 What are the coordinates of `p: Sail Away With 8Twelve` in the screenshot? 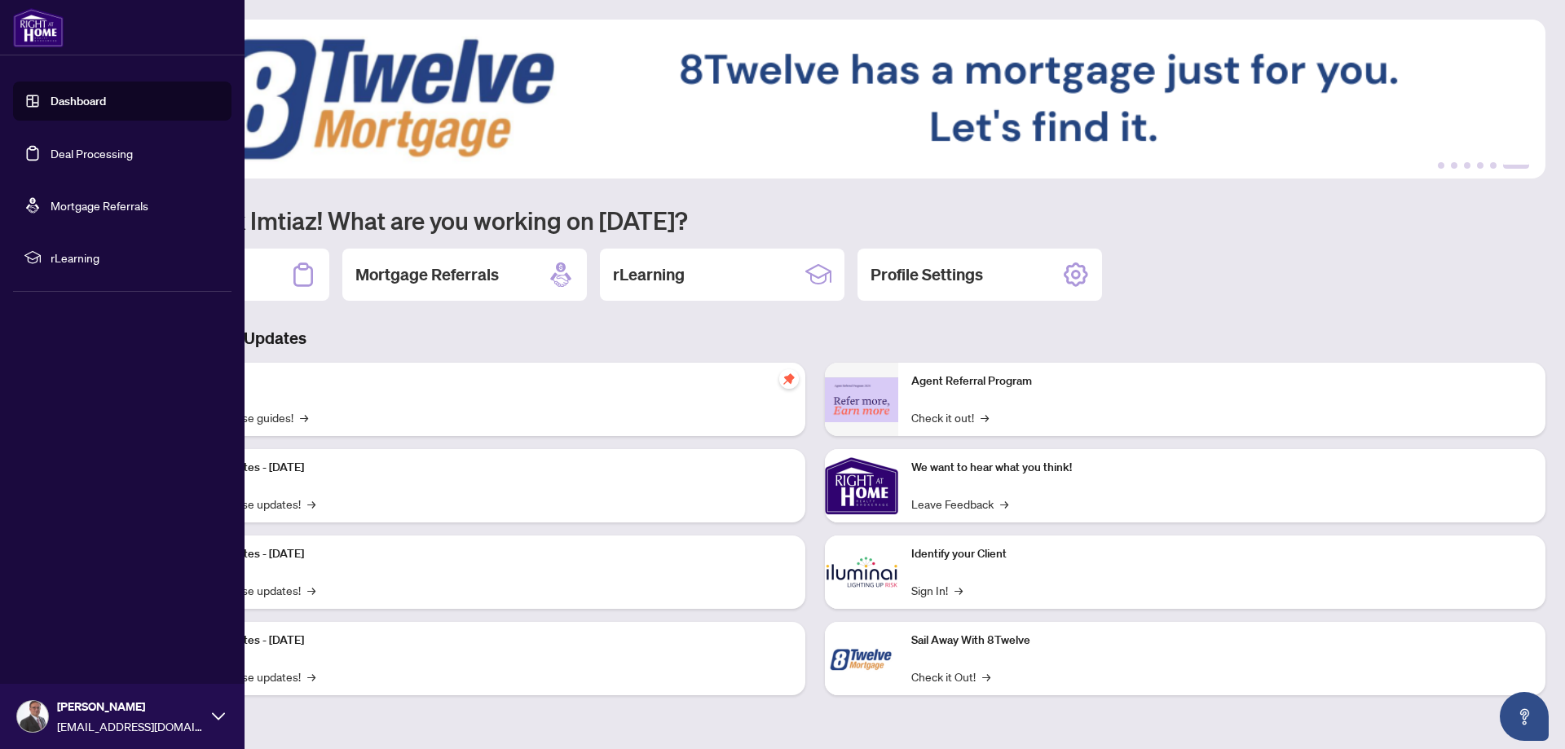 It's located at (1222, 641).